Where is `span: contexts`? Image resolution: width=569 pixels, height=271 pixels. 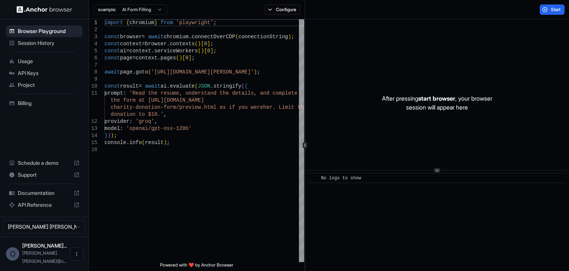 span: contexts is located at coordinates (182, 44).